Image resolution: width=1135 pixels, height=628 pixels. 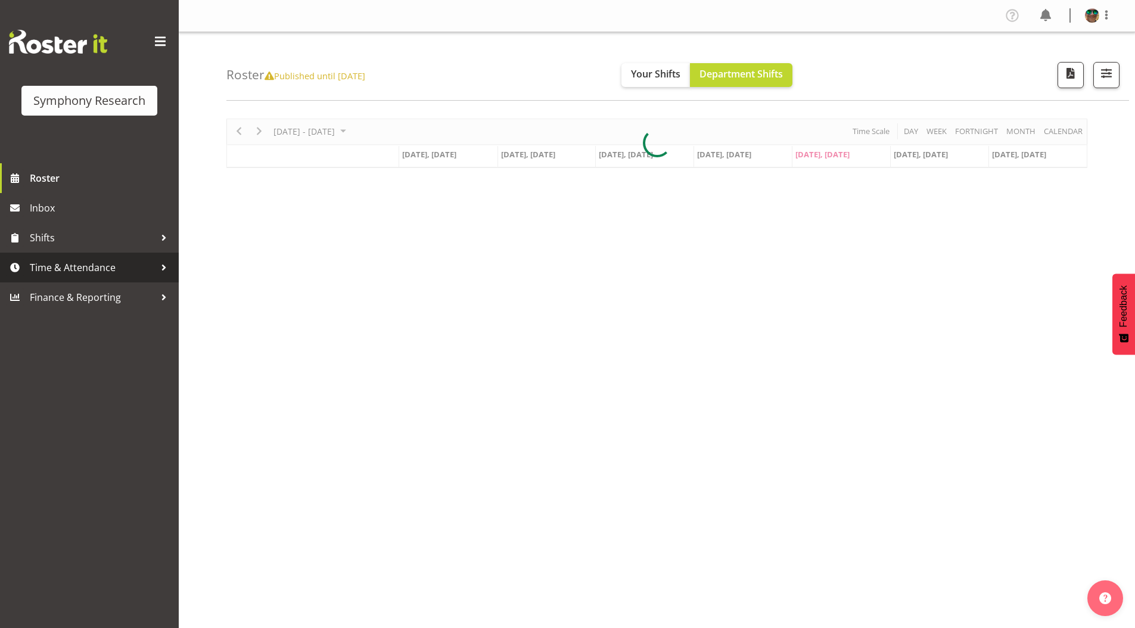 I want to click on span: Department Shifts, so click(x=741, y=74).